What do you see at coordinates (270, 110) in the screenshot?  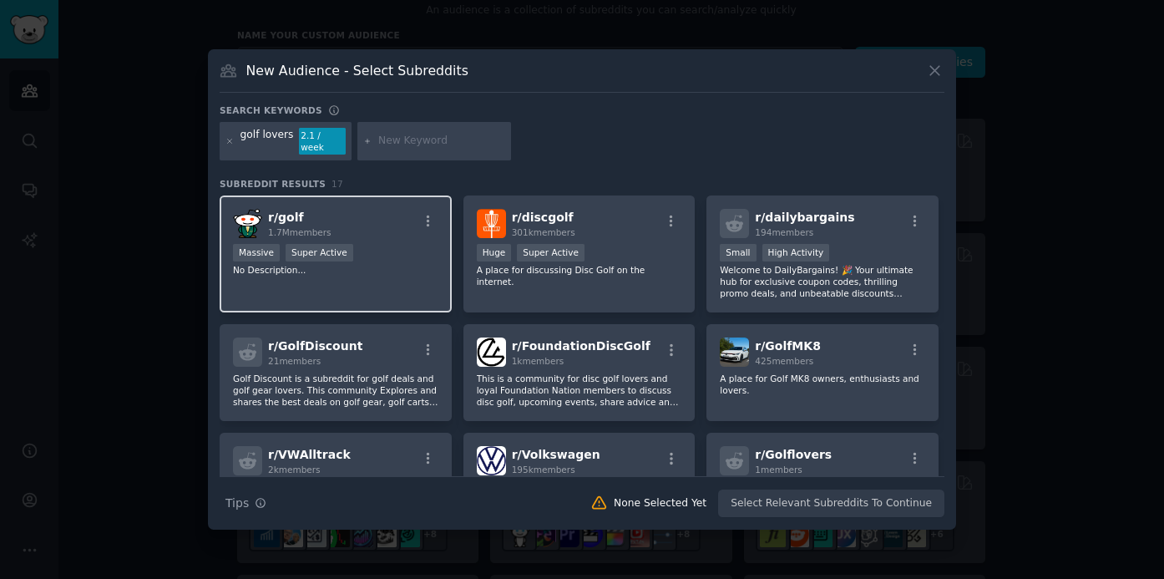 I see `h3: Search keywords` at bounding box center [270, 110].